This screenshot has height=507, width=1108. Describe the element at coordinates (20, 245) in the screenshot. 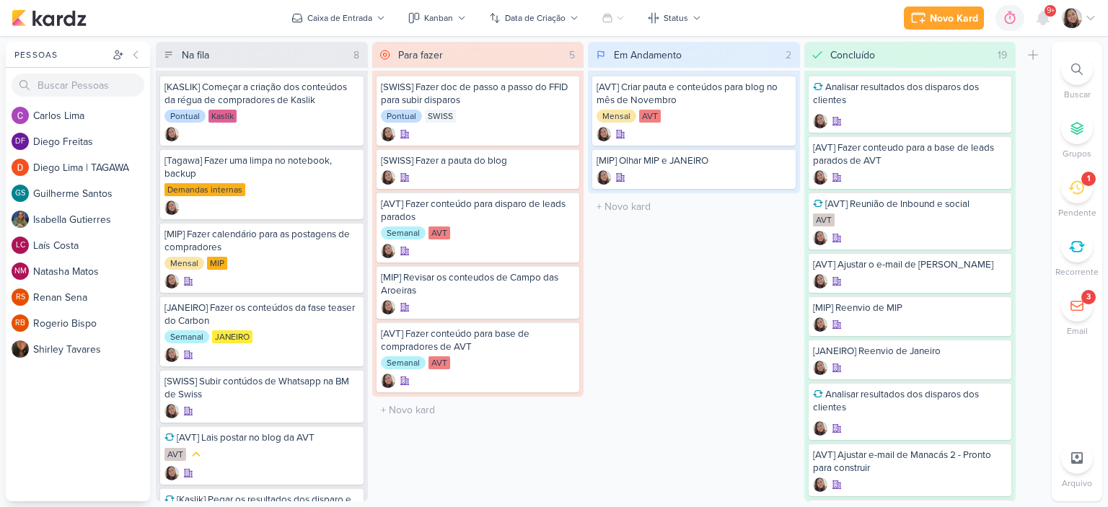

I see `div: Laís Costa` at that location.